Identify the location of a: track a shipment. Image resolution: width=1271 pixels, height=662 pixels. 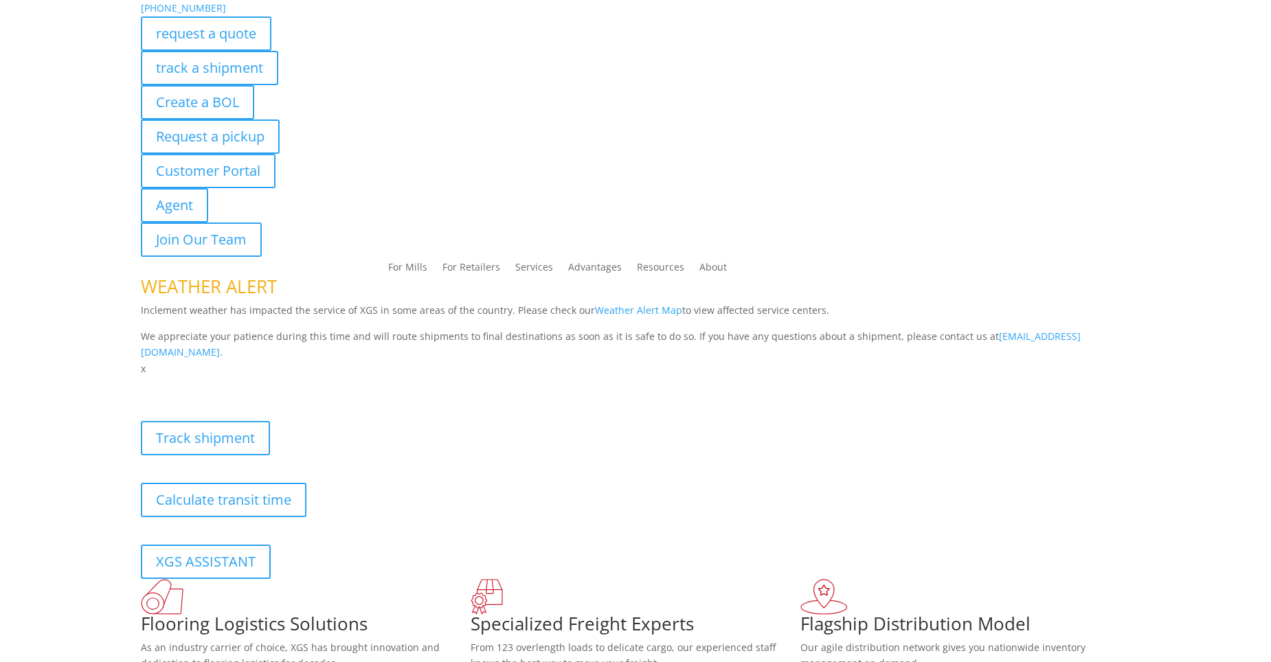
(210, 68).